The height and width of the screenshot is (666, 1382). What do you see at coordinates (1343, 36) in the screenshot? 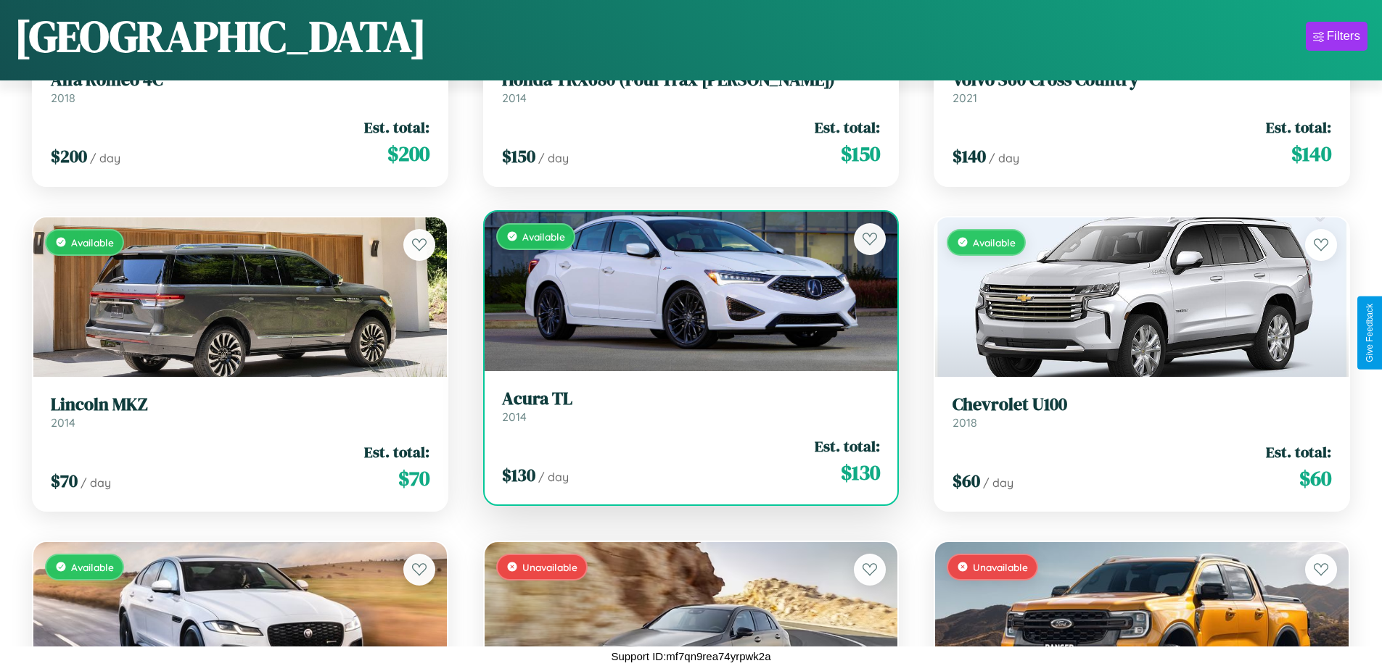
I see `div: Filters` at bounding box center [1343, 36].